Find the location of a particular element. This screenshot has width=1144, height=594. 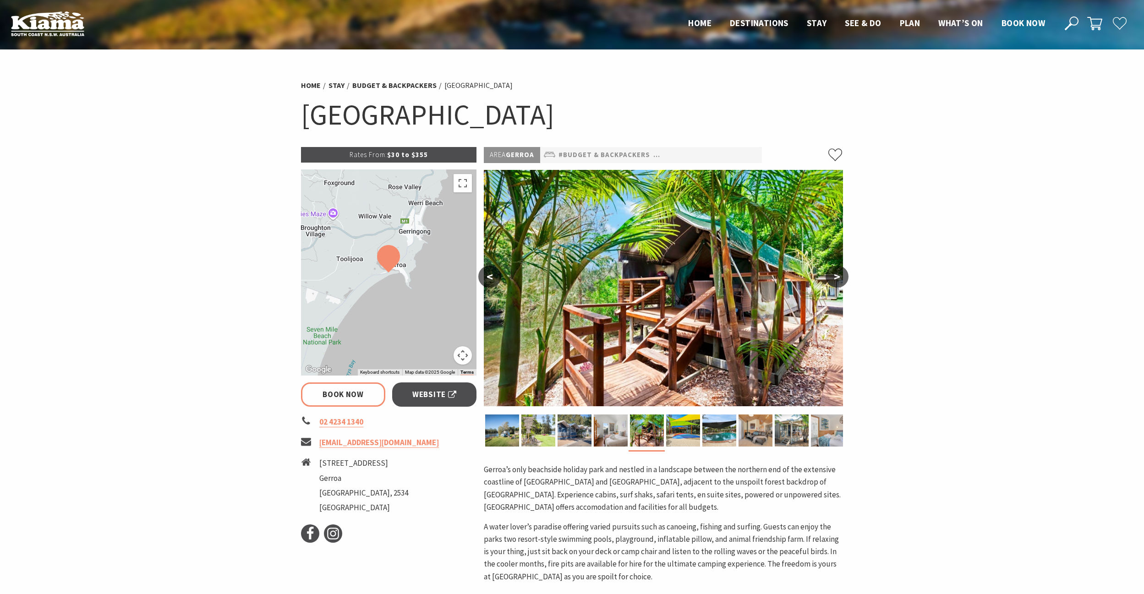

span: What’s On is located at coordinates (961, 23).